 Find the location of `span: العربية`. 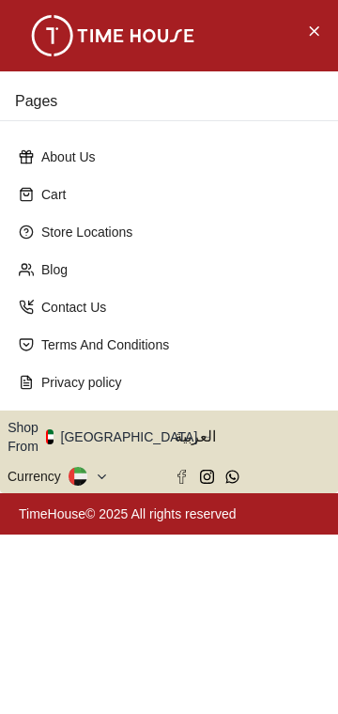

span: العربية is located at coordinates (253, 437).